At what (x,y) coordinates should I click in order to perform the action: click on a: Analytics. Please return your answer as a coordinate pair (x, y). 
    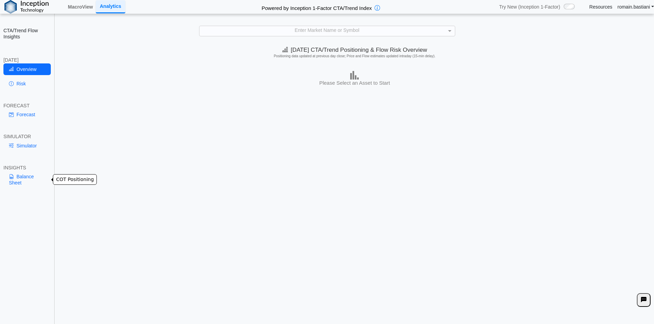
    Looking at the image, I should click on (111, 7).